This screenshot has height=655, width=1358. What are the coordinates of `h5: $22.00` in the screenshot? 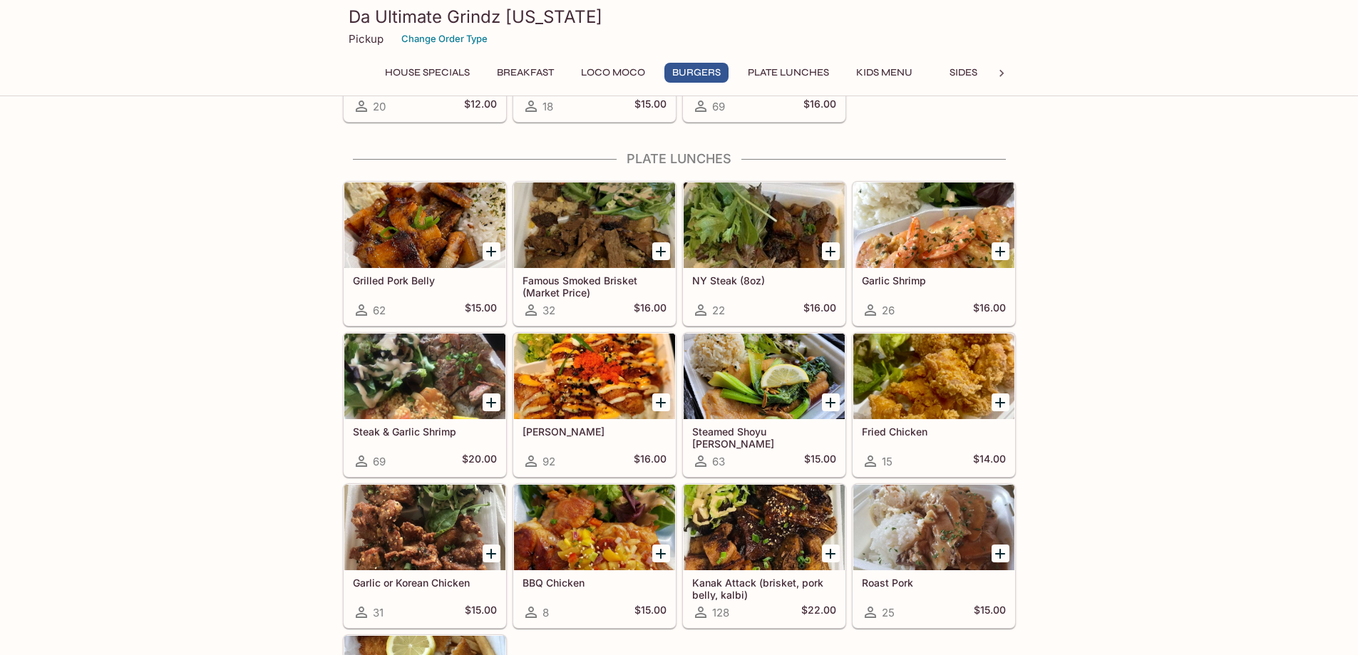 It's located at (818, 612).